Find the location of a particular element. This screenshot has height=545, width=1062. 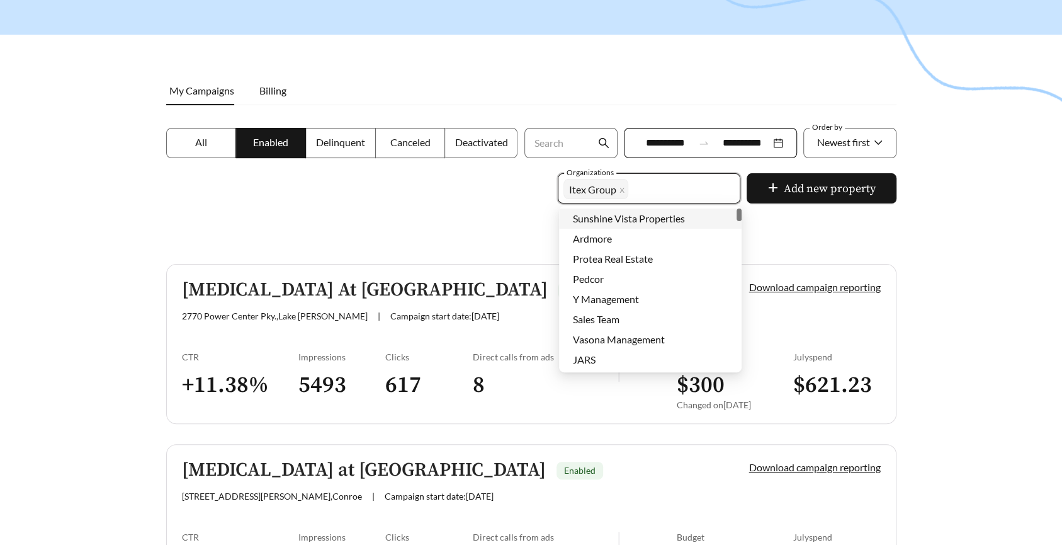

span: swap-right is located at coordinates (704, 143).